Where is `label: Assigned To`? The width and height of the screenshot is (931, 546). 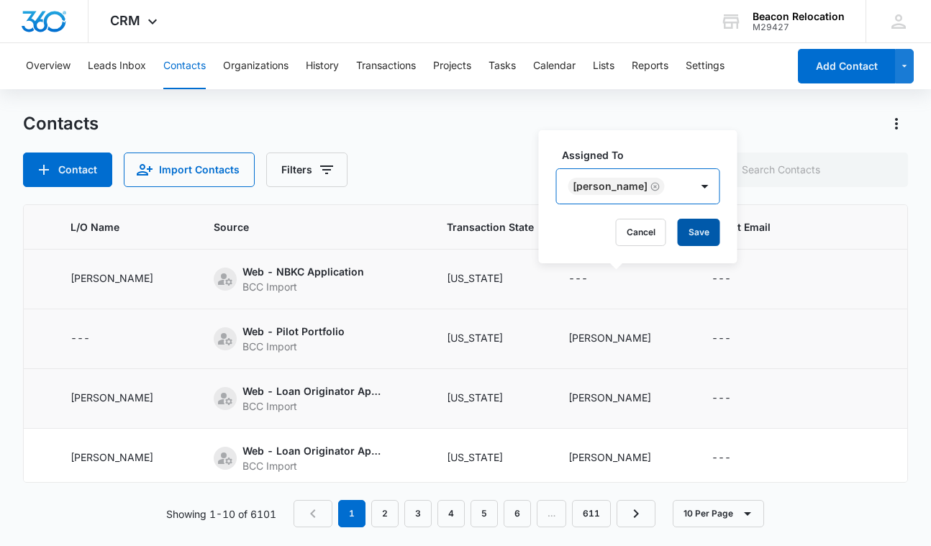 label: Assigned To is located at coordinates (644, 155).